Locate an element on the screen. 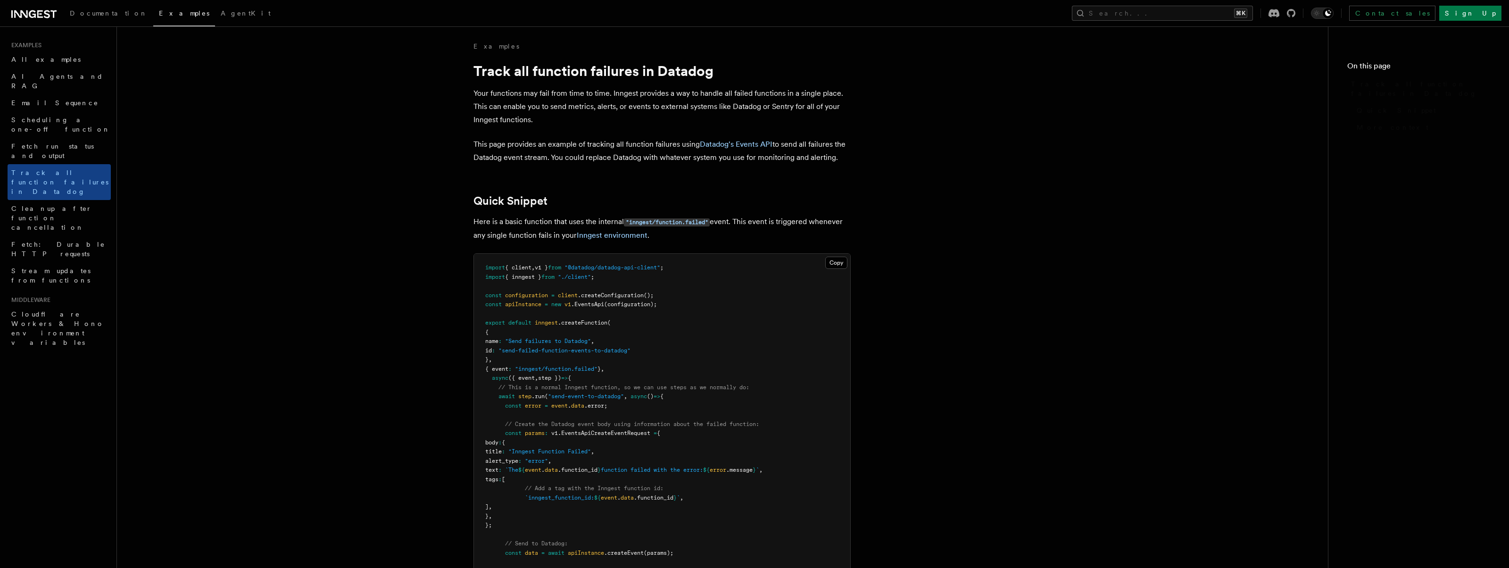 Image resolution: width=1509 pixels, height=568 pixels. span: "@datadog/datadog-api-client" is located at coordinates (612, 267).